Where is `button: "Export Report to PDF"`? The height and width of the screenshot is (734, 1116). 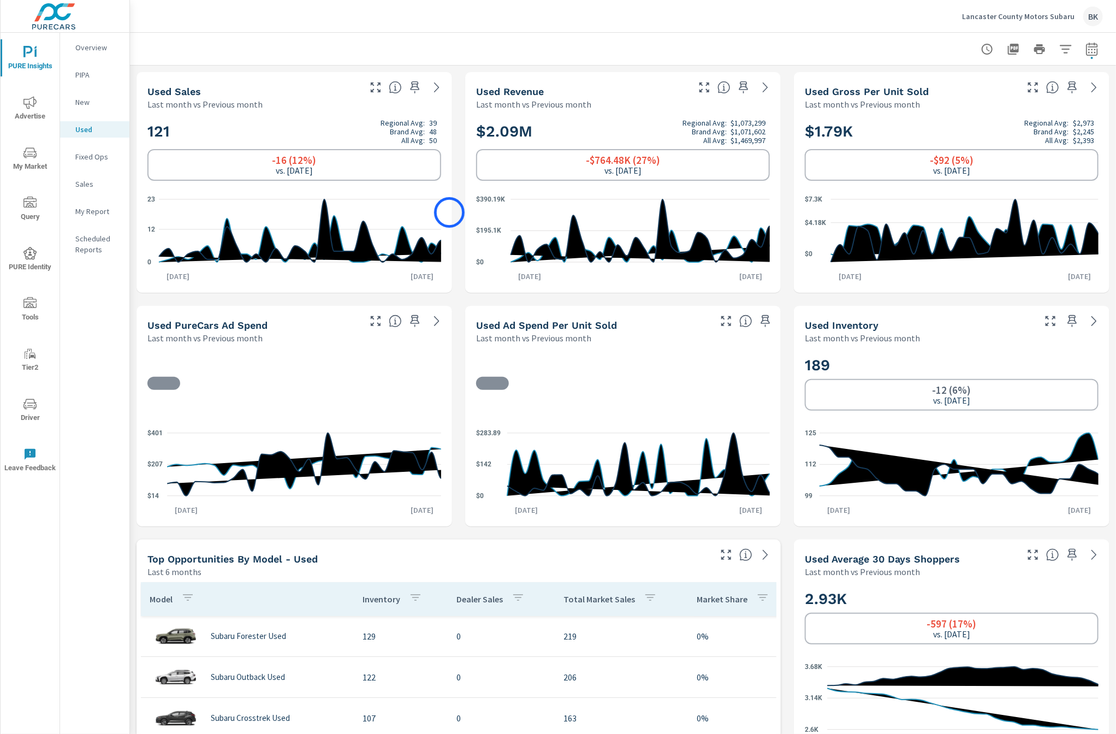 button: "Export Report to PDF" is located at coordinates (1013, 49).